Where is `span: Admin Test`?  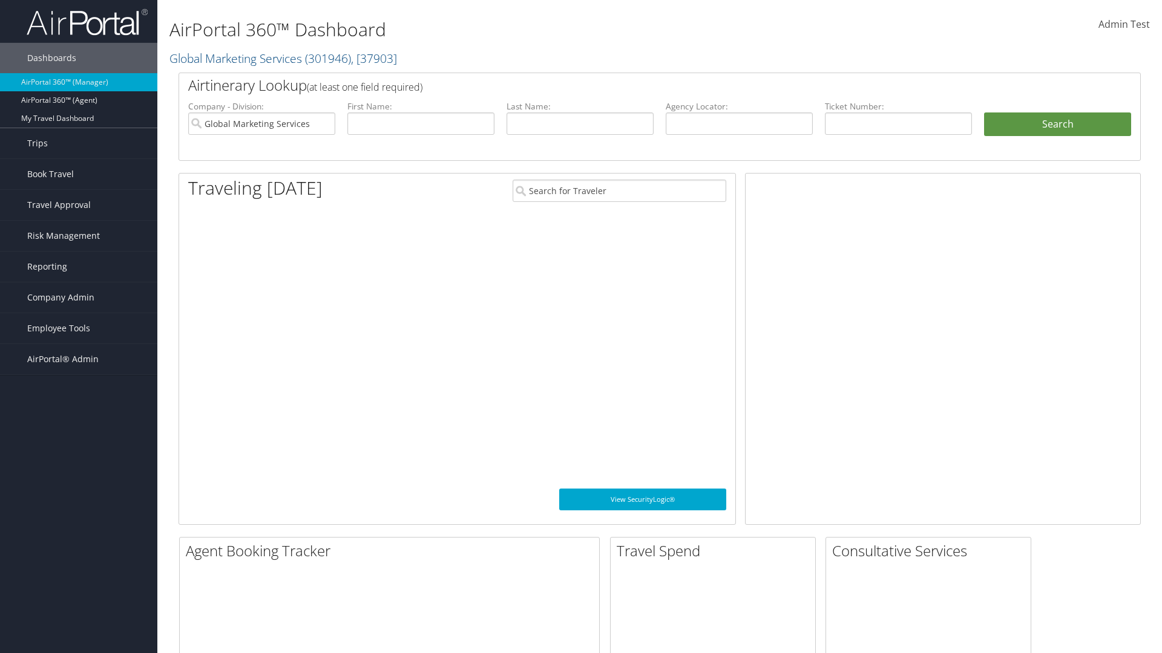 span: Admin Test is located at coordinates (1124, 24).